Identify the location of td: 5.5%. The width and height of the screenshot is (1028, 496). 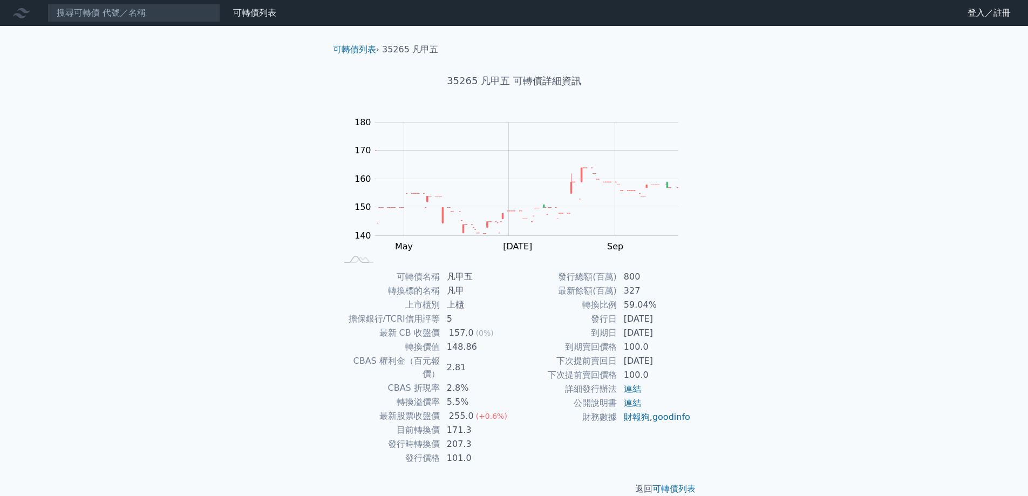
(477, 402).